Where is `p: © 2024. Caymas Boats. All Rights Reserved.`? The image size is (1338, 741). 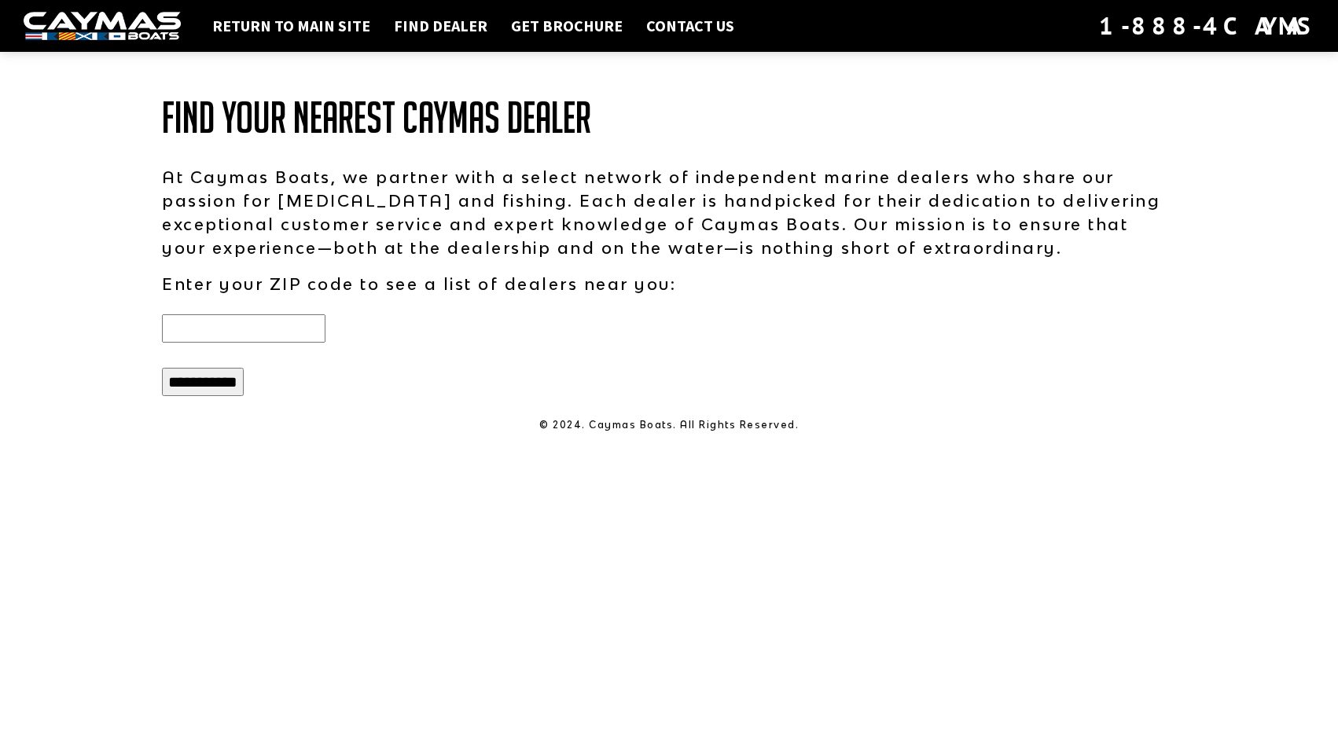 p: © 2024. Caymas Boats. All Rights Reserved. is located at coordinates (669, 425).